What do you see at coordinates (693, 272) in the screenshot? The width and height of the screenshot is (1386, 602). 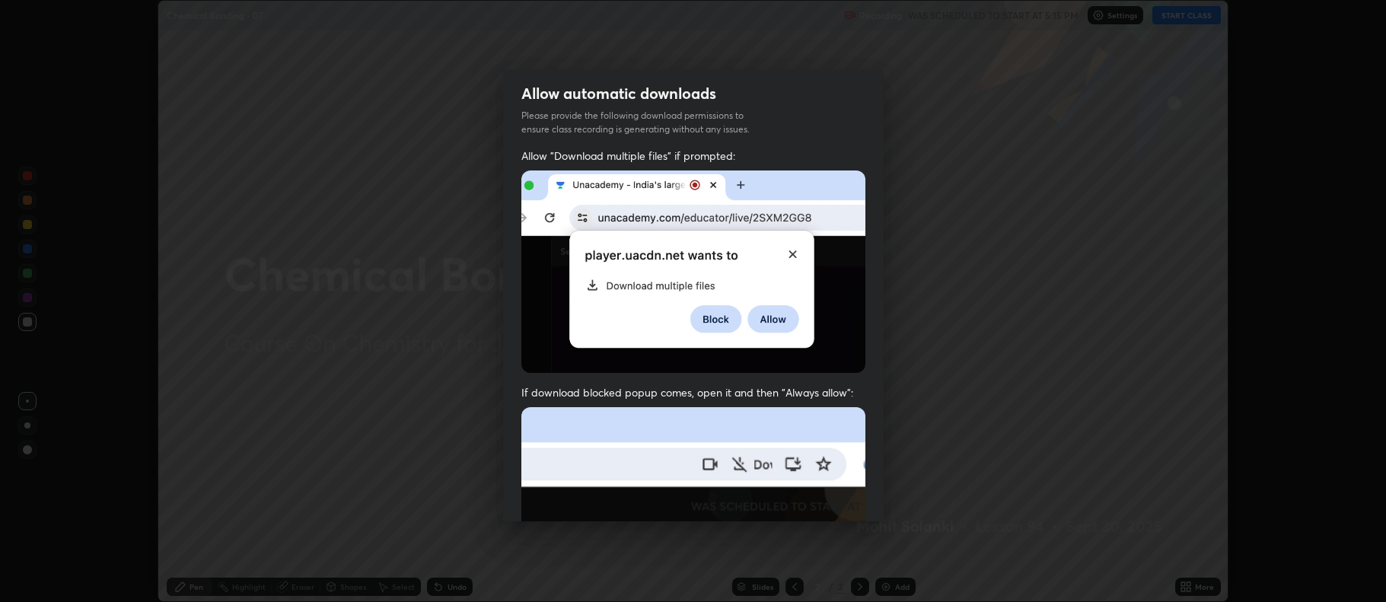 I see `img: downloads-permission-allow.gif` at bounding box center [693, 272].